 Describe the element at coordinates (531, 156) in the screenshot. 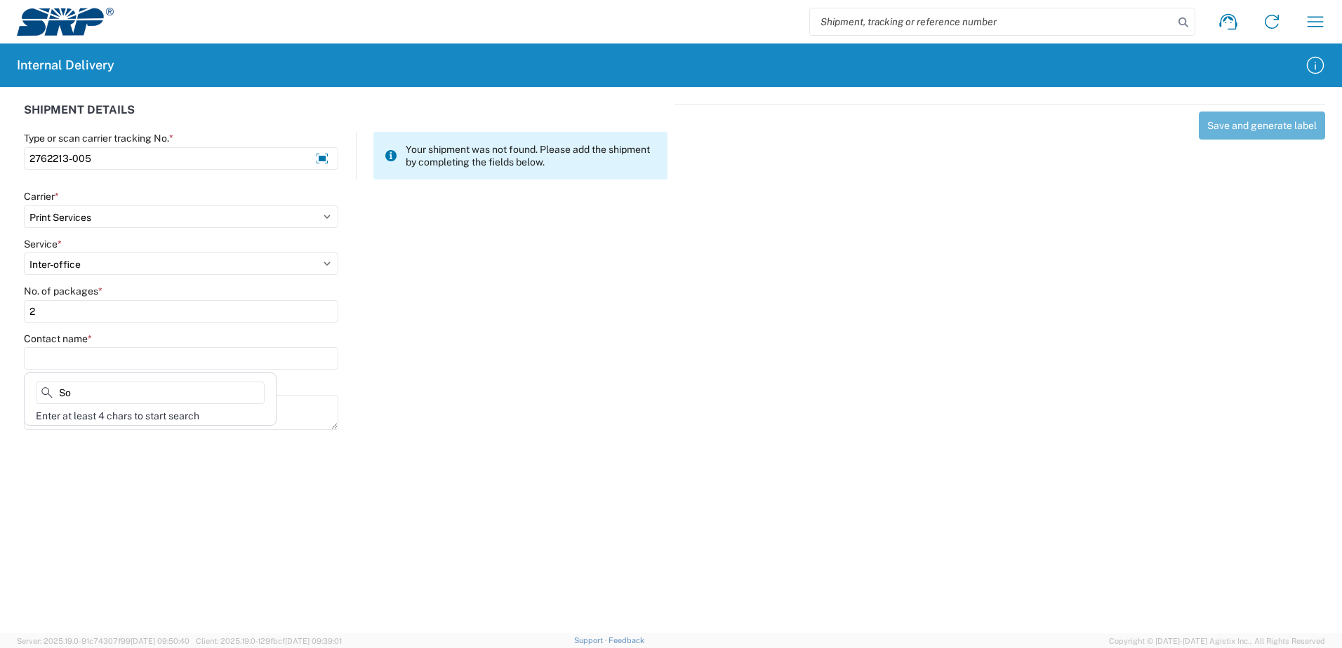

I see `span: Your shipment was not found. Please add the shipment by completing the fields below.` at that location.